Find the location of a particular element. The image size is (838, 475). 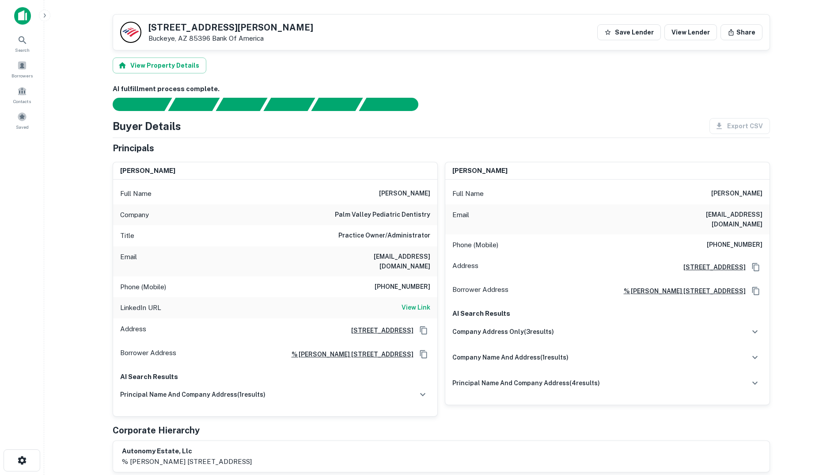

button: Save Lender is located at coordinates (629, 32).